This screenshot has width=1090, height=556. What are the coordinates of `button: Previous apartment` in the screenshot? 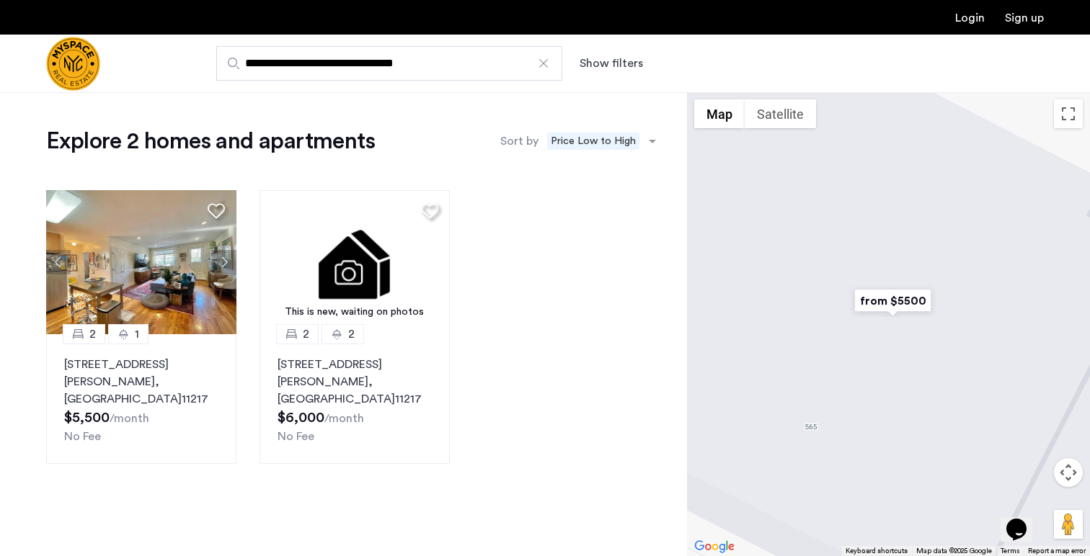 It's located at (58, 262).